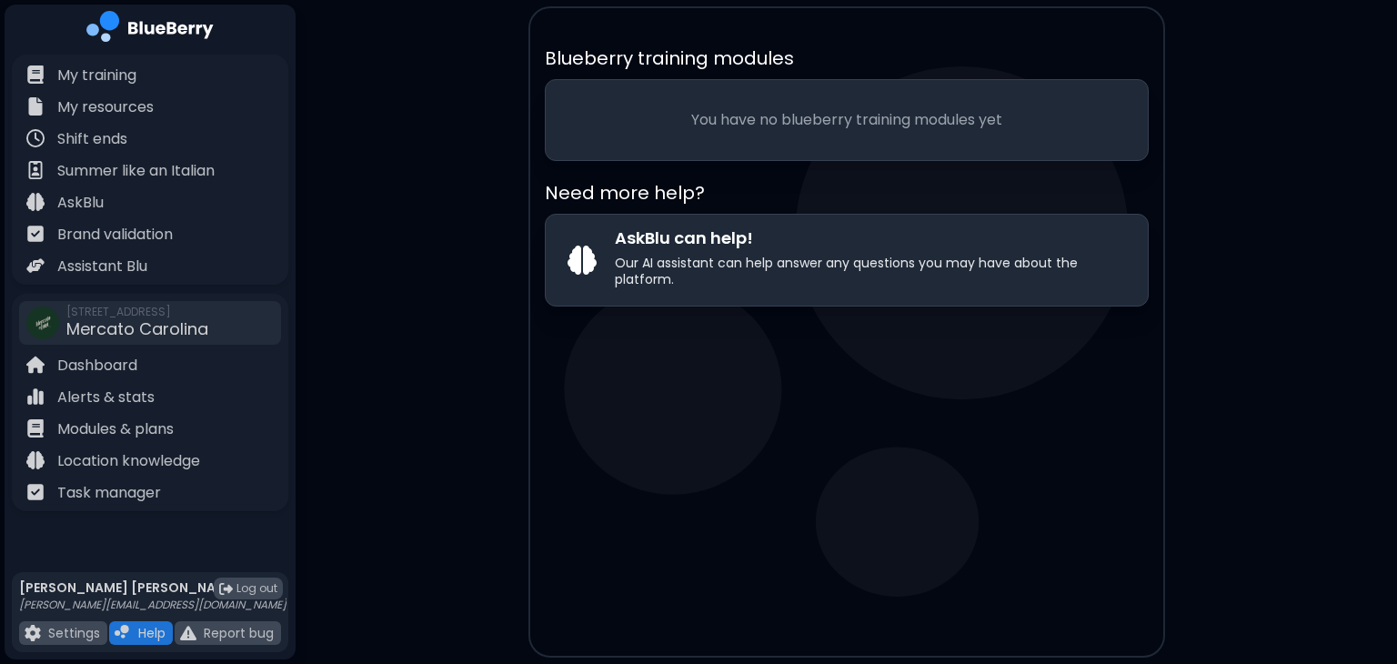 The image size is (1397, 664). What do you see at coordinates (80, 203) in the screenshot?
I see `p: AskBlu` at bounding box center [80, 203].